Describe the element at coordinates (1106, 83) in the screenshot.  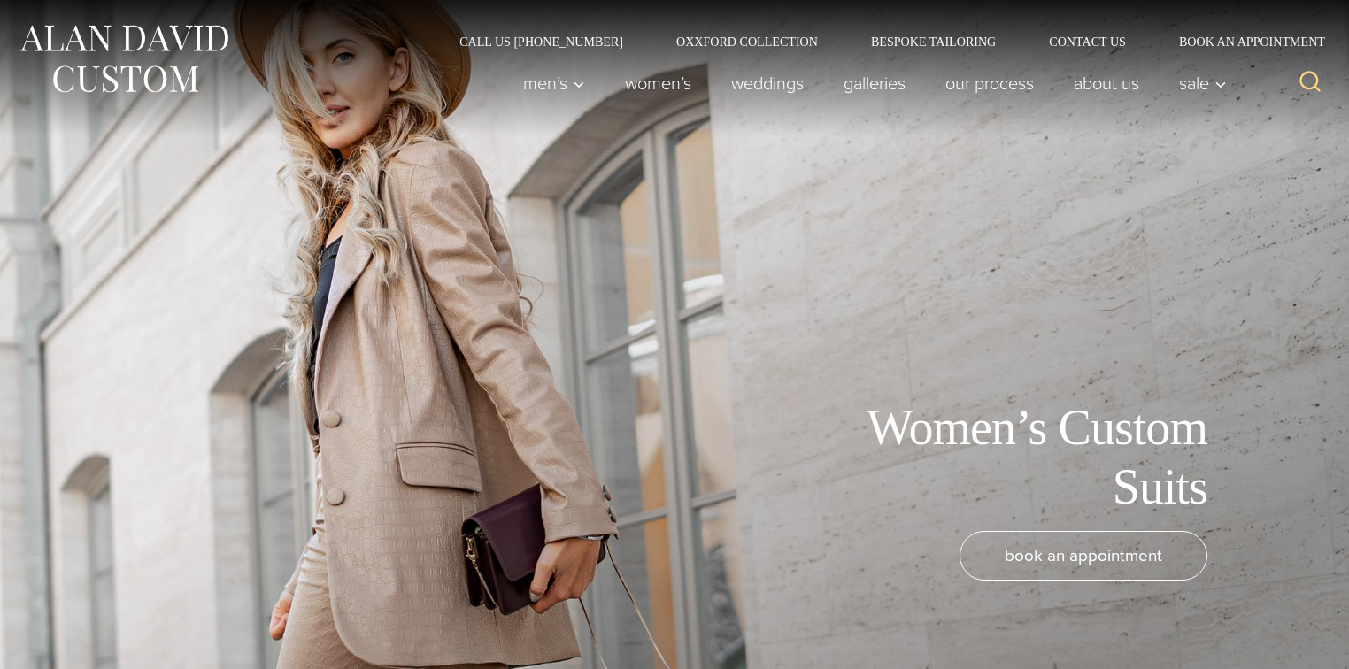
I see `a: About Us` at that location.